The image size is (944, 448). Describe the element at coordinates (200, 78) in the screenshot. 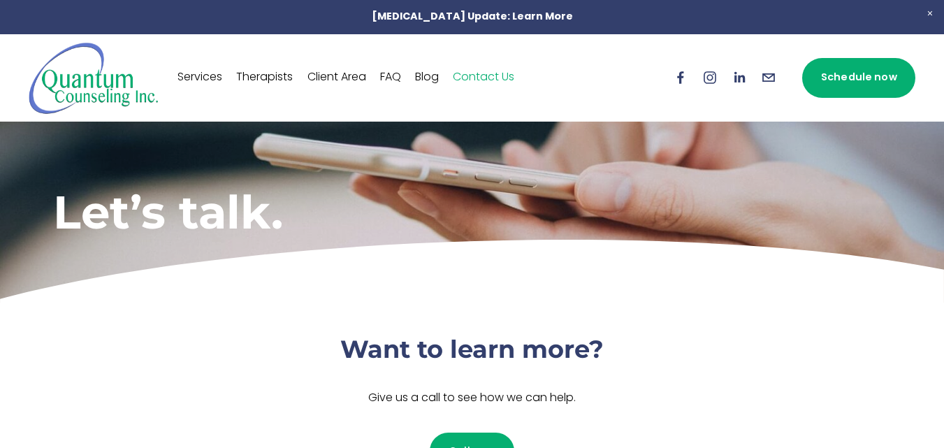

I see `a: Services` at that location.